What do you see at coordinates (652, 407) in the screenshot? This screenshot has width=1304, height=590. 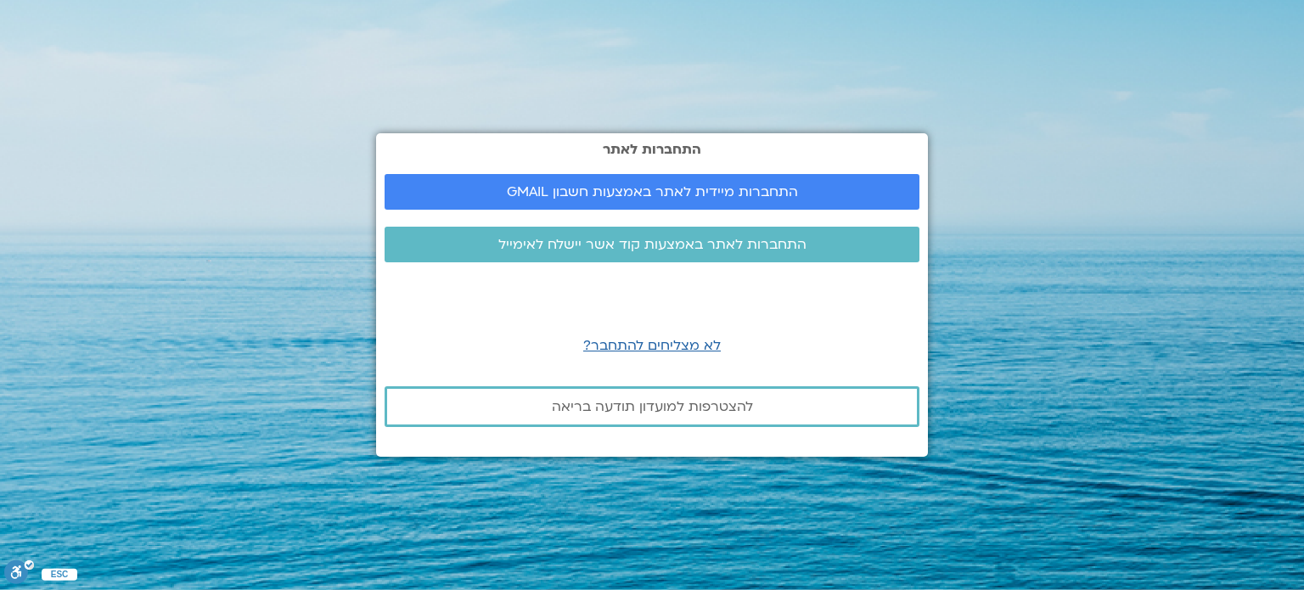 I see `a: להצטרפות למועדון תודעה בריאה` at bounding box center [652, 407].